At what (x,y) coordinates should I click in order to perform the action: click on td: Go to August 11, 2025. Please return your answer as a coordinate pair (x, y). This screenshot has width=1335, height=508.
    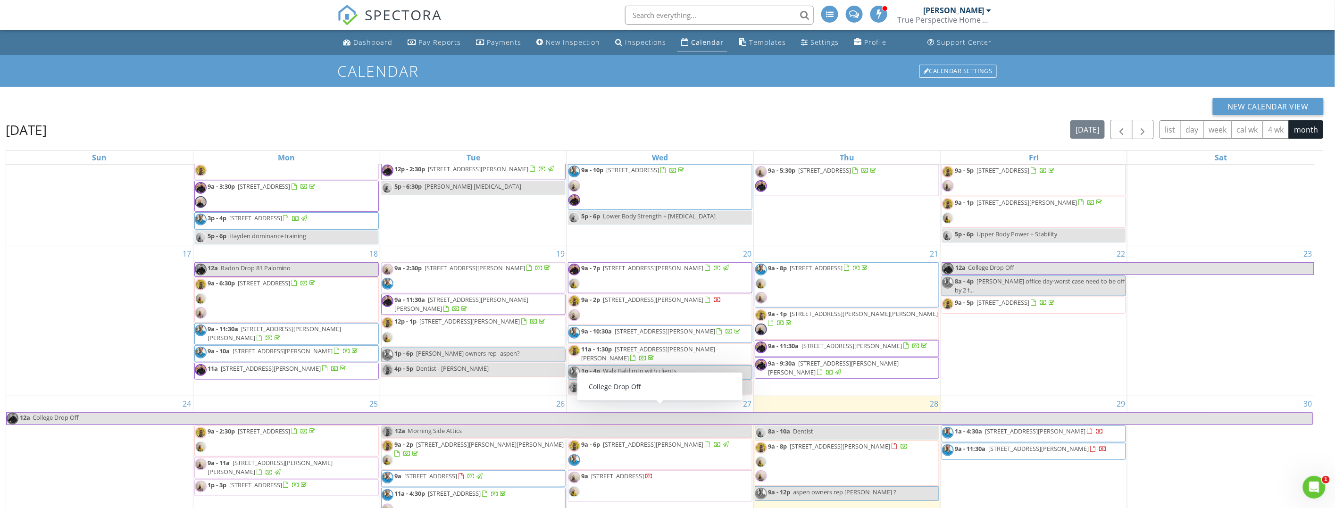
    Looking at the image, I should click on (286, 166).